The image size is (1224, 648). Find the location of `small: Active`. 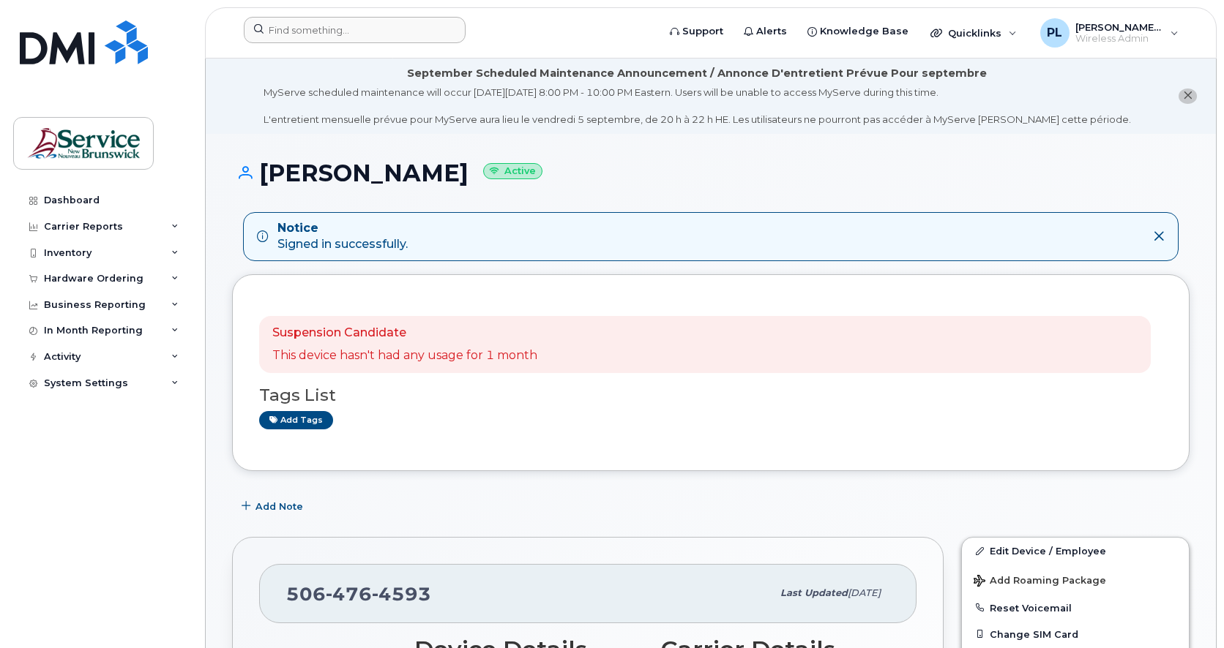

small: Active is located at coordinates (512, 171).